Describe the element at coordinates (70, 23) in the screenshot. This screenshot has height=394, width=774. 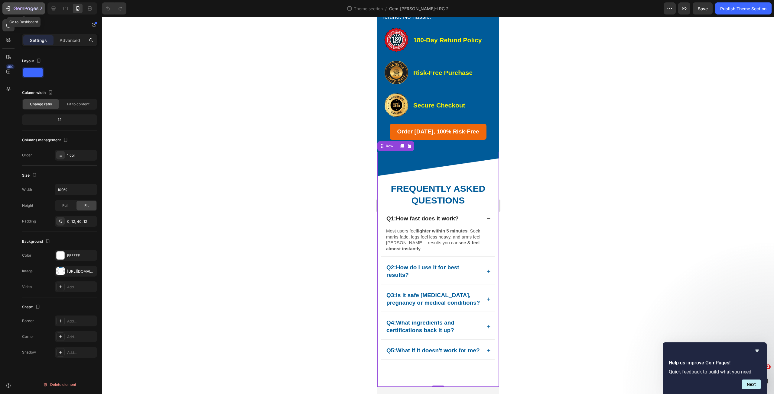
I see `strong: 180-Day Refund Policy` at that location.